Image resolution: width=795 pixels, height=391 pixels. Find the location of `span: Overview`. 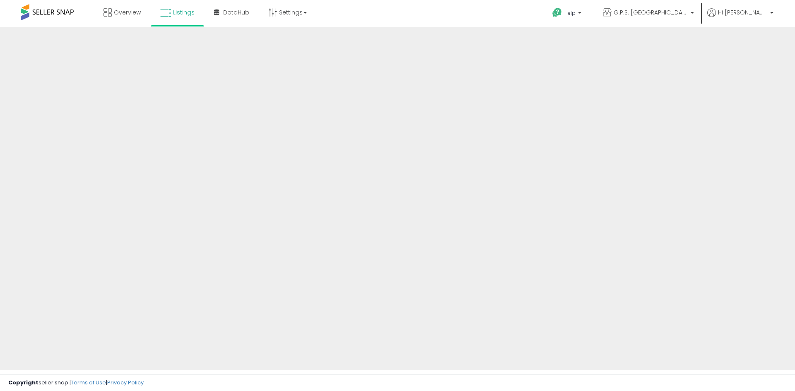

span: Overview is located at coordinates (127, 12).